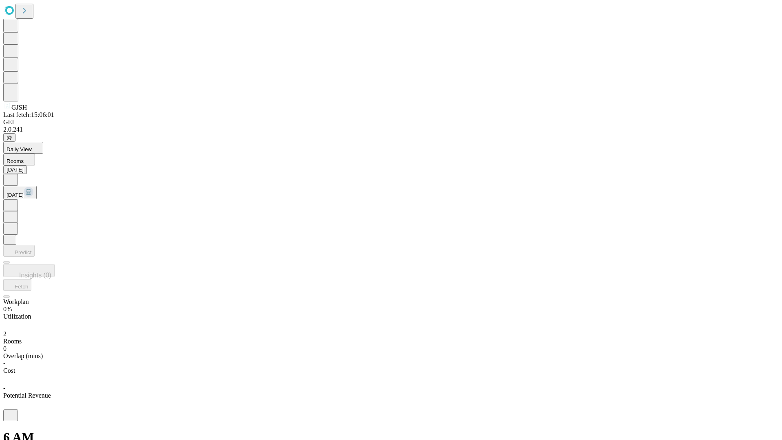 The width and height of the screenshot is (782, 440). Describe the element at coordinates (19, 149) in the screenshot. I see `span: Daily View` at that location.